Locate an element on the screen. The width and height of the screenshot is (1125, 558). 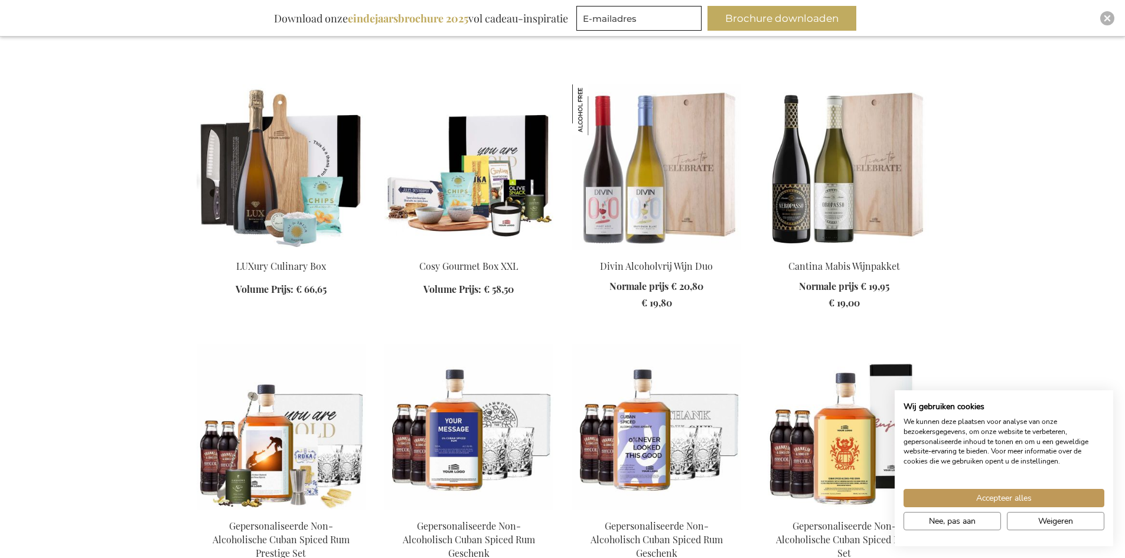
button: Accepteer alle cookies is located at coordinates (1004, 498).